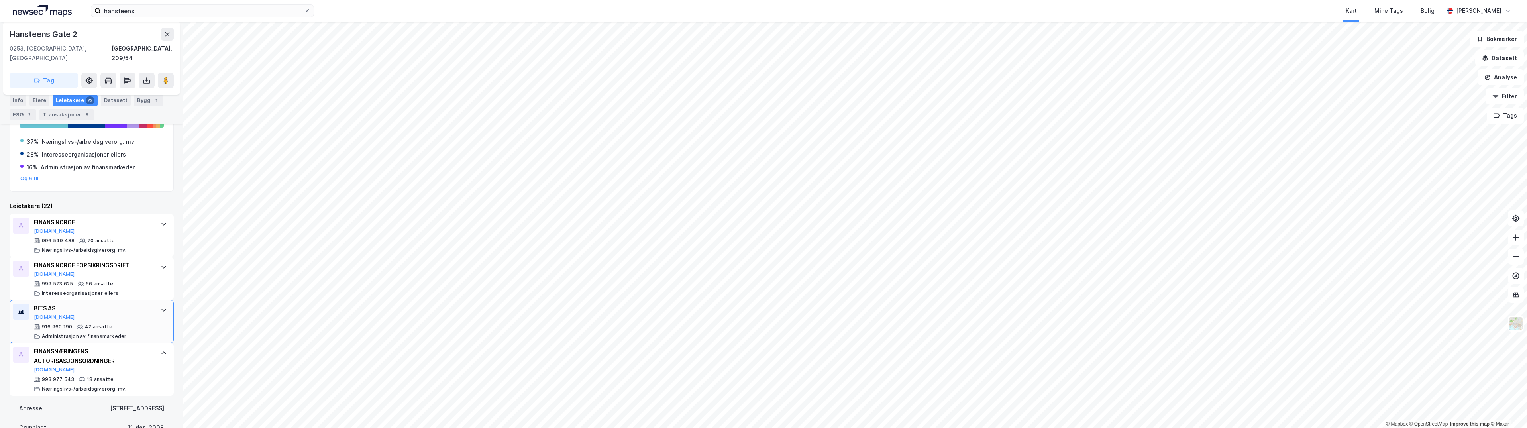 The height and width of the screenshot is (428, 1527). I want to click on div: Mine Tags, so click(1388, 11).